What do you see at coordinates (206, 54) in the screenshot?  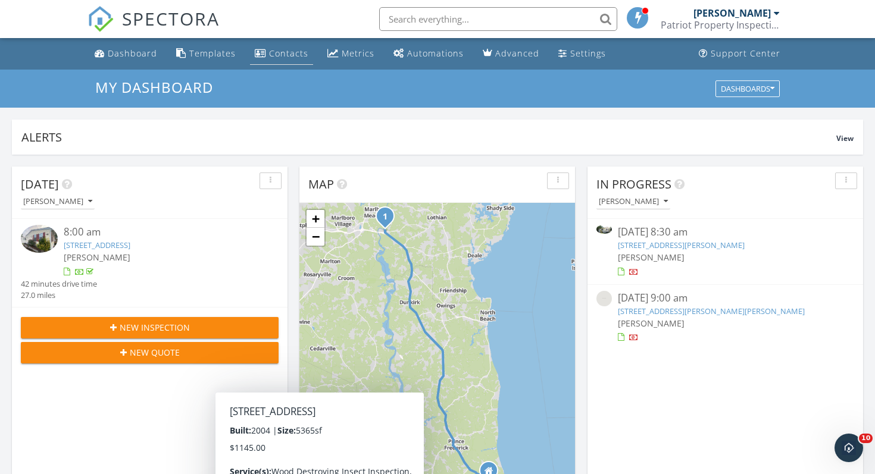 I see `a: Templates` at bounding box center [206, 54].